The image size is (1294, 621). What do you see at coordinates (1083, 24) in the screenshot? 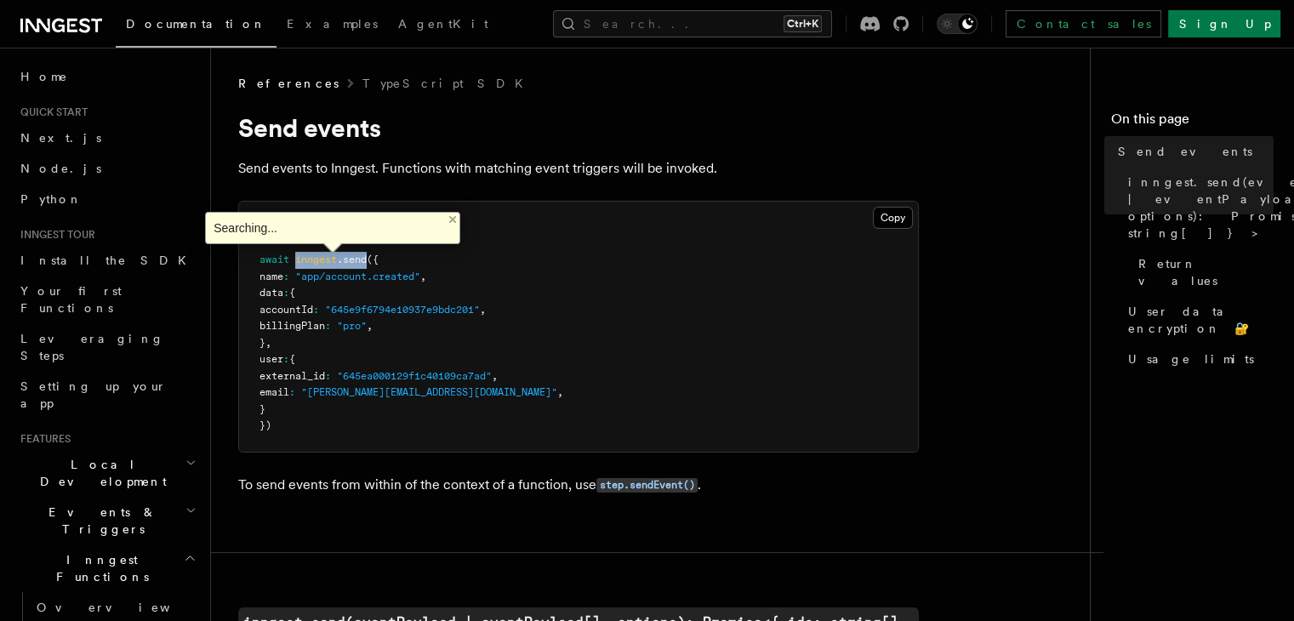
I see `a: Contact sales` at bounding box center [1083, 24].